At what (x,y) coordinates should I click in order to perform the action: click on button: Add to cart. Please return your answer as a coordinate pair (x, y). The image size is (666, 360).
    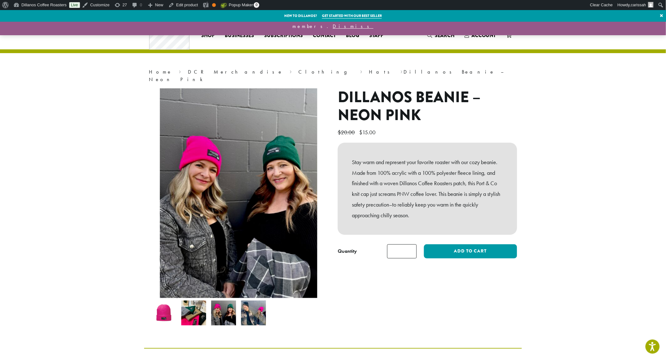
    Looking at the image, I should click on (471, 252).